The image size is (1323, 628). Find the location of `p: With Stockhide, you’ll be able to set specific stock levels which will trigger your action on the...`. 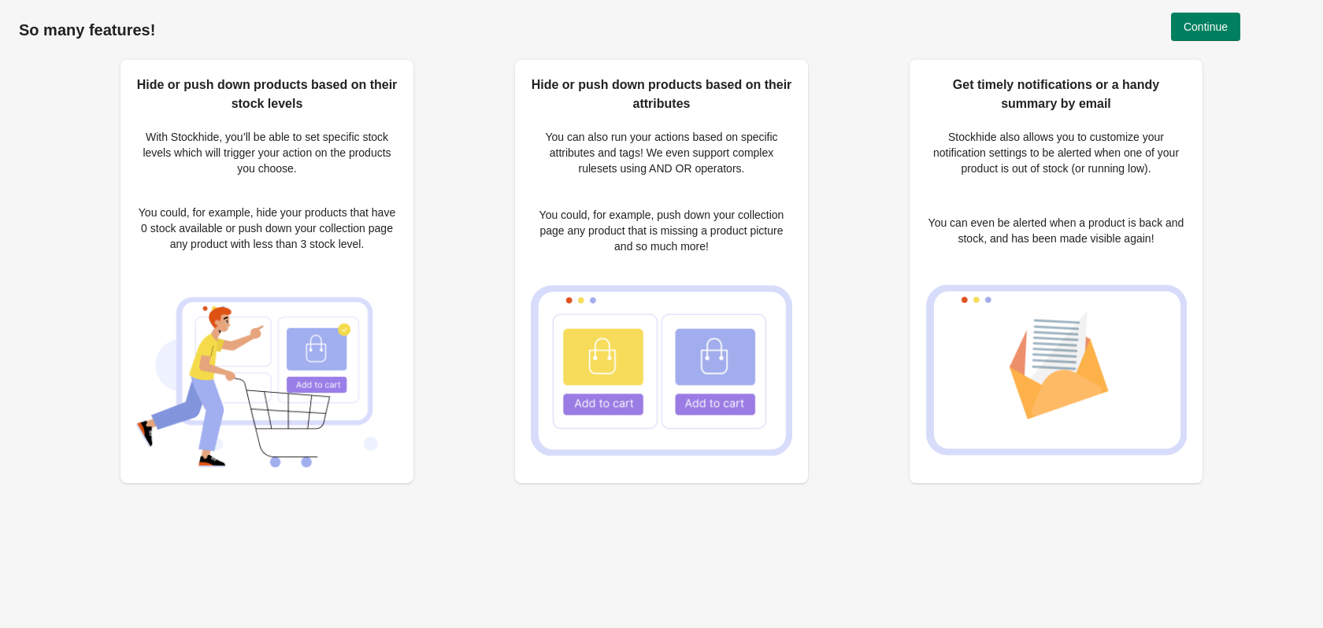

p: With Stockhide, you’ll be able to set specific stock levels which will trigger your action on the... is located at coordinates (267, 153).